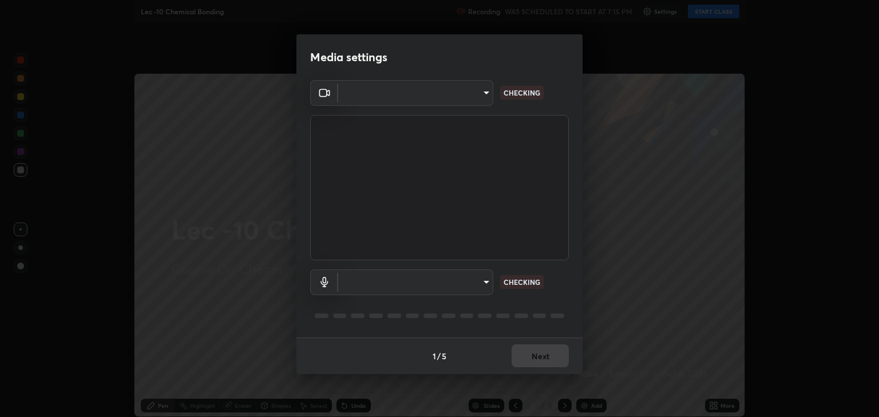 The height and width of the screenshot is (417, 879). What do you see at coordinates (434, 356) in the screenshot?
I see `h4: 1` at bounding box center [434, 356].